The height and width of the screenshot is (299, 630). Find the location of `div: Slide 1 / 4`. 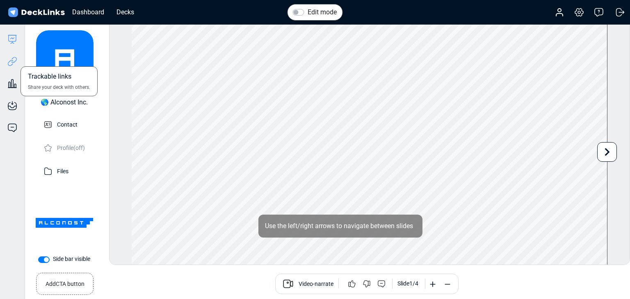

div: Slide 1 / 4 is located at coordinates (408, 284).